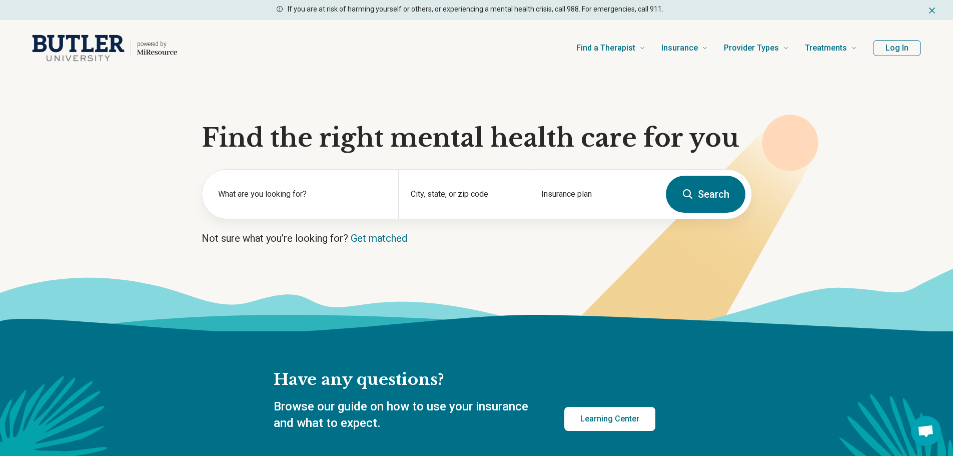 This screenshot has height=456, width=953. Describe the element at coordinates (379, 238) in the screenshot. I see `a: Get matched` at that location.